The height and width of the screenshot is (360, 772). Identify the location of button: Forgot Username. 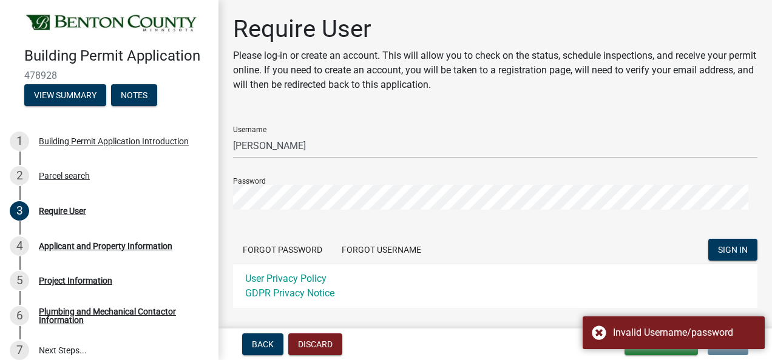
(381, 250).